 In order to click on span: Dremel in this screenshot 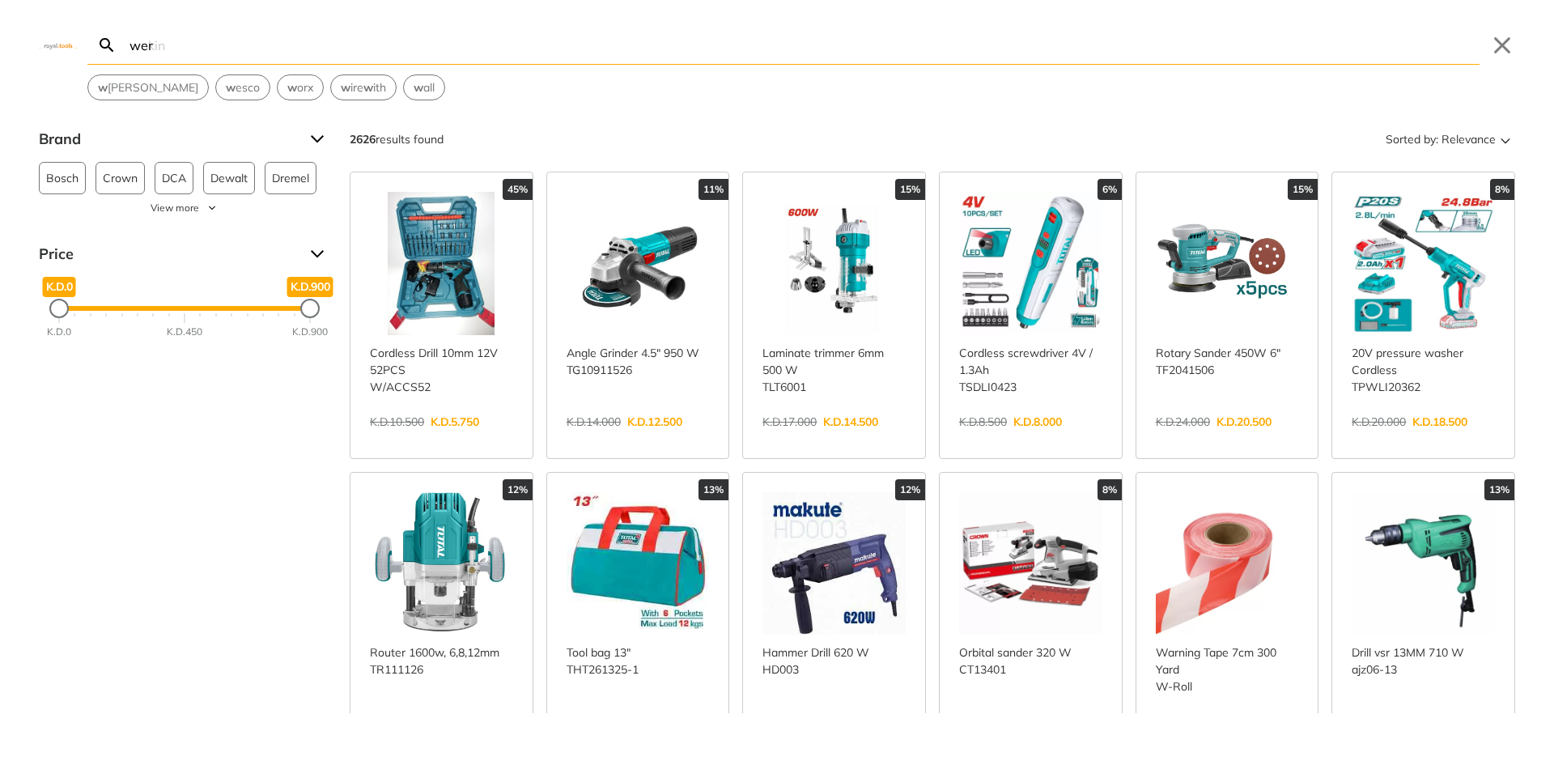, I will do `click(291, 178)`.